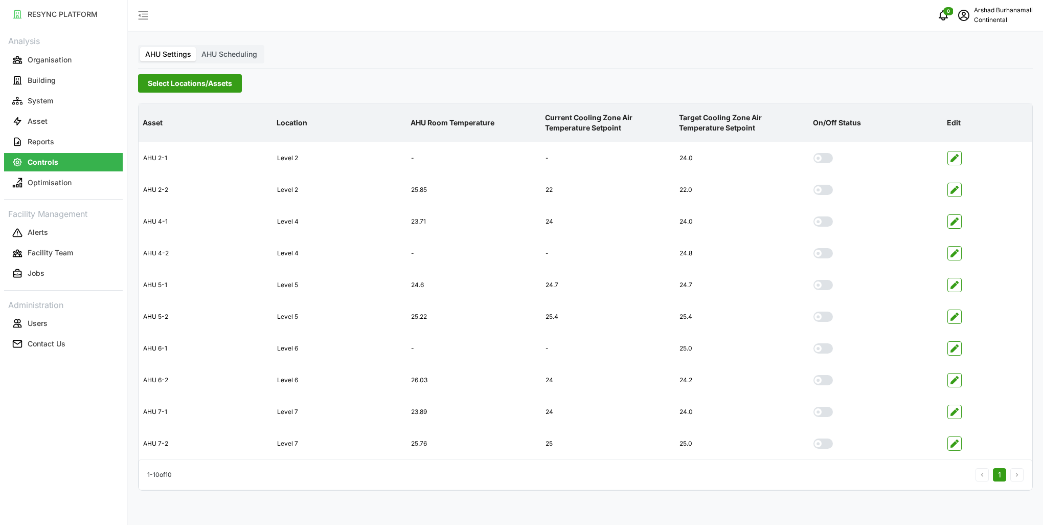  Describe the element at coordinates (63, 14) in the screenshot. I see `a: RESYNC PLATFORM` at that location.